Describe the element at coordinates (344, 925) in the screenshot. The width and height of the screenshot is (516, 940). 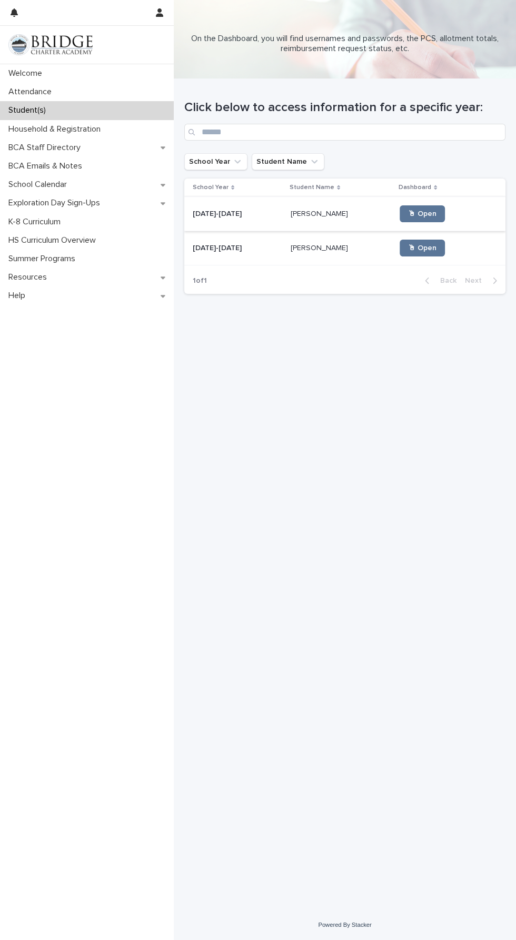
I see `a: Powered By Stacker` at that location.